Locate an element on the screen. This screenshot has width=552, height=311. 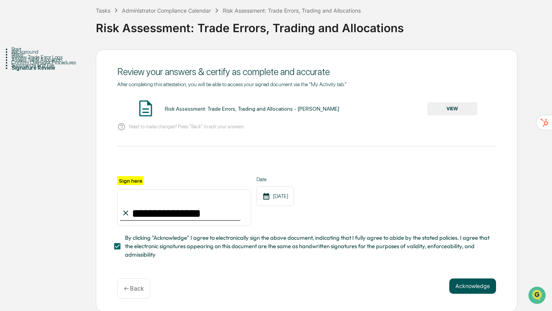
div: Review Trade Error Logs is located at coordinates (54, 57).